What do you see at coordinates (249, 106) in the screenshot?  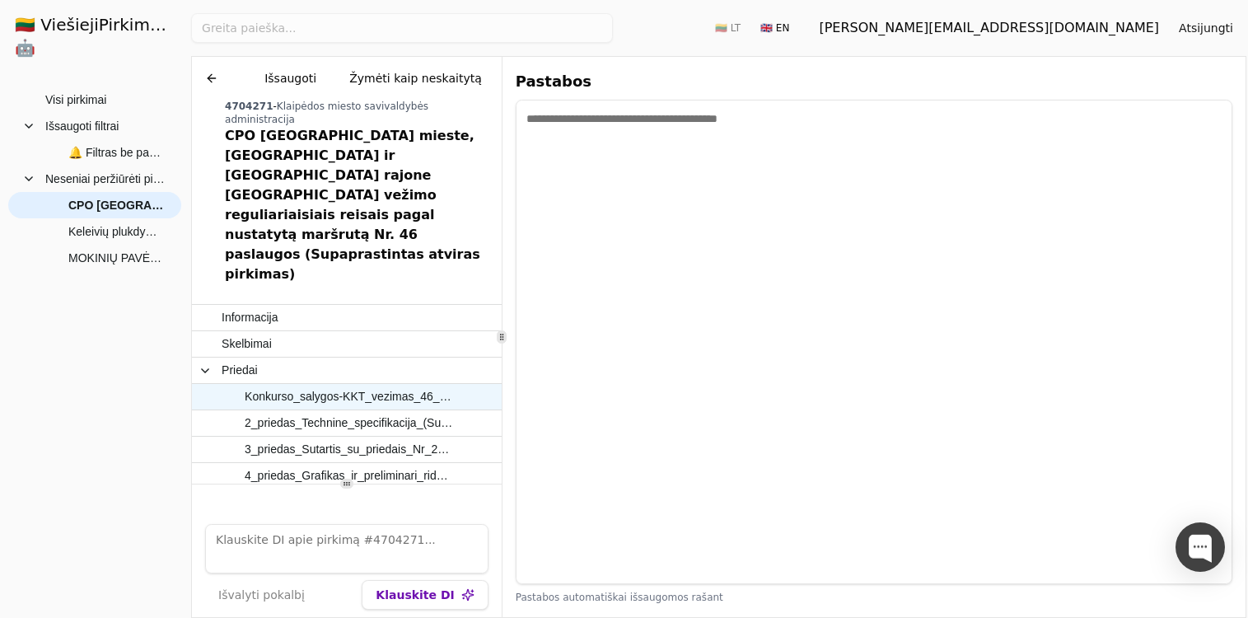 I see `span: 4704271` at bounding box center [249, 106].